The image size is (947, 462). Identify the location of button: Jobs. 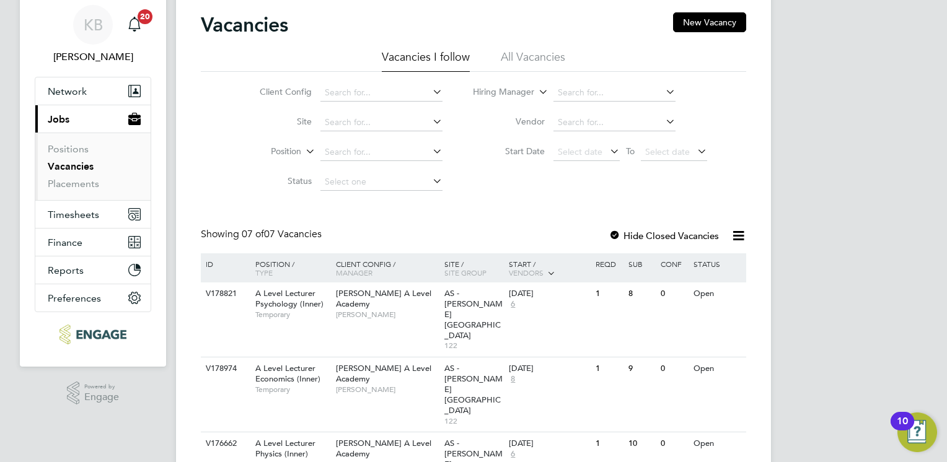
(93, 119).